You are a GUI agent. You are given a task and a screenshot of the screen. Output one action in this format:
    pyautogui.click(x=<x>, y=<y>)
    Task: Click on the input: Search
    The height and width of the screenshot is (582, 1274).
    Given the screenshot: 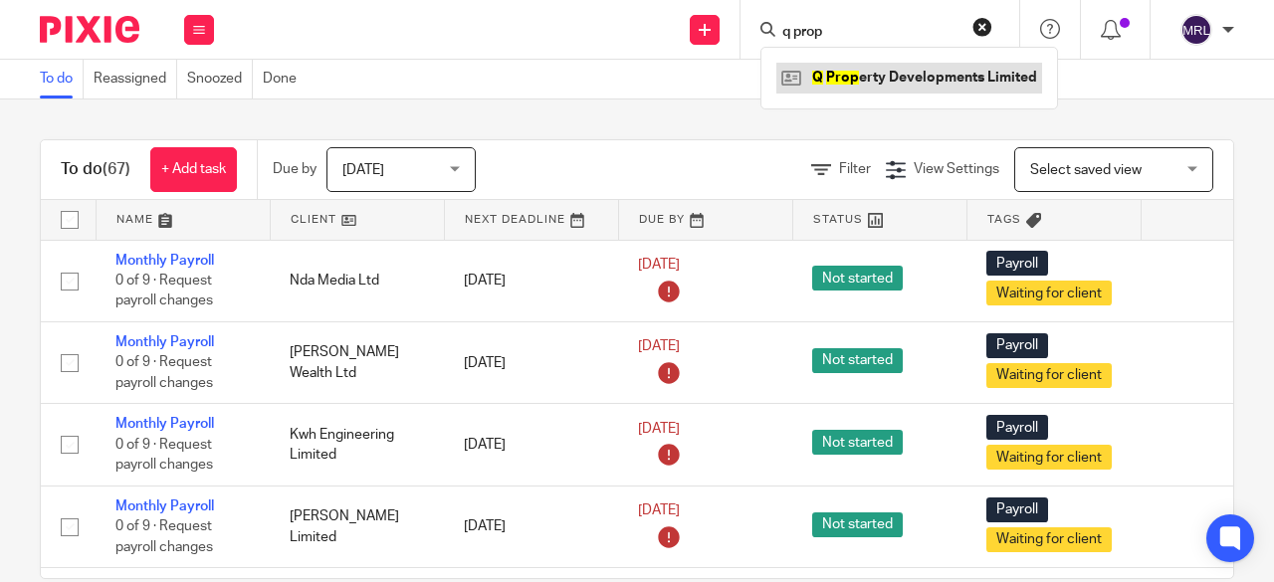 What is the action you would take?
    pyautogui.click(x=870, y=33)
    